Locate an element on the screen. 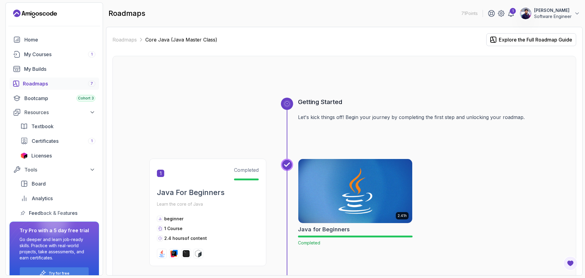 Image resolution: width=585 pixels, height=278 pixels. span: Analytics is located at coordinates (42, 198).